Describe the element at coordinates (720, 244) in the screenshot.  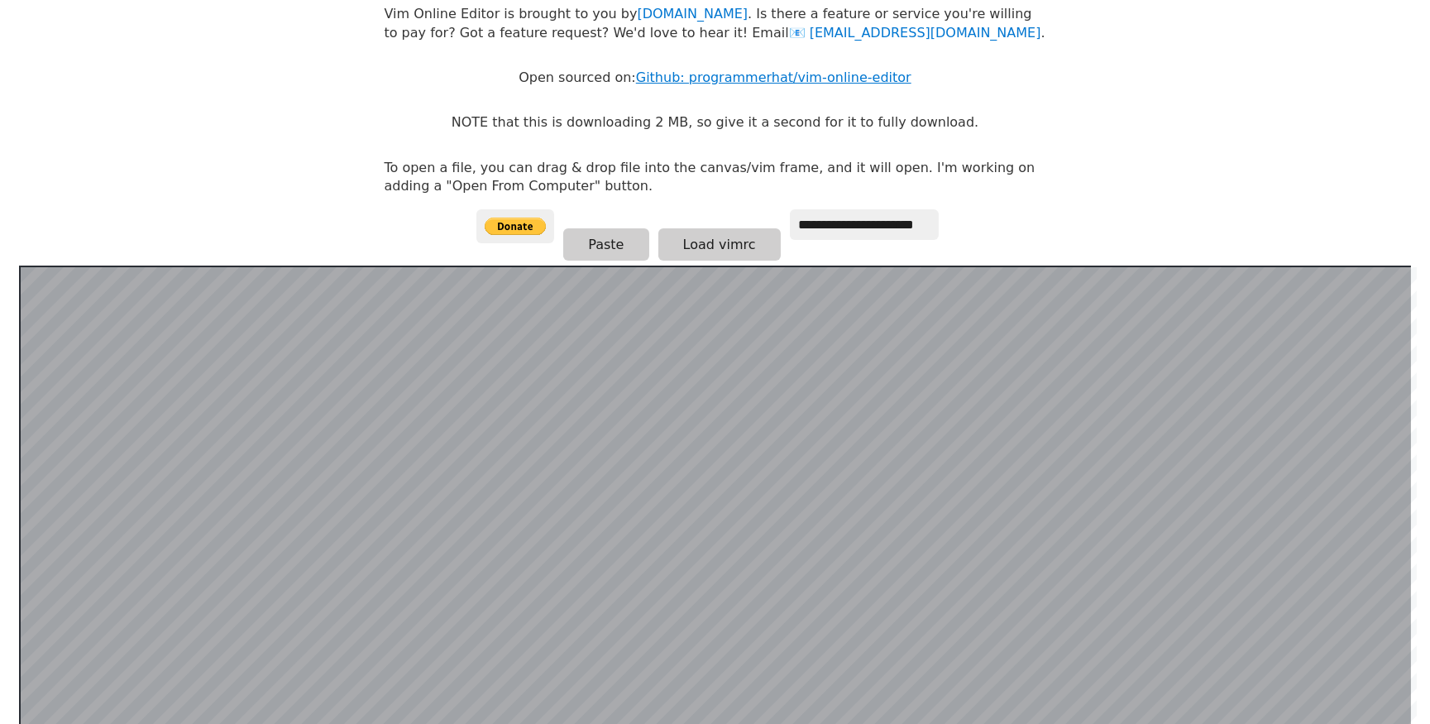
I see `button: Load vimrc` at that location.